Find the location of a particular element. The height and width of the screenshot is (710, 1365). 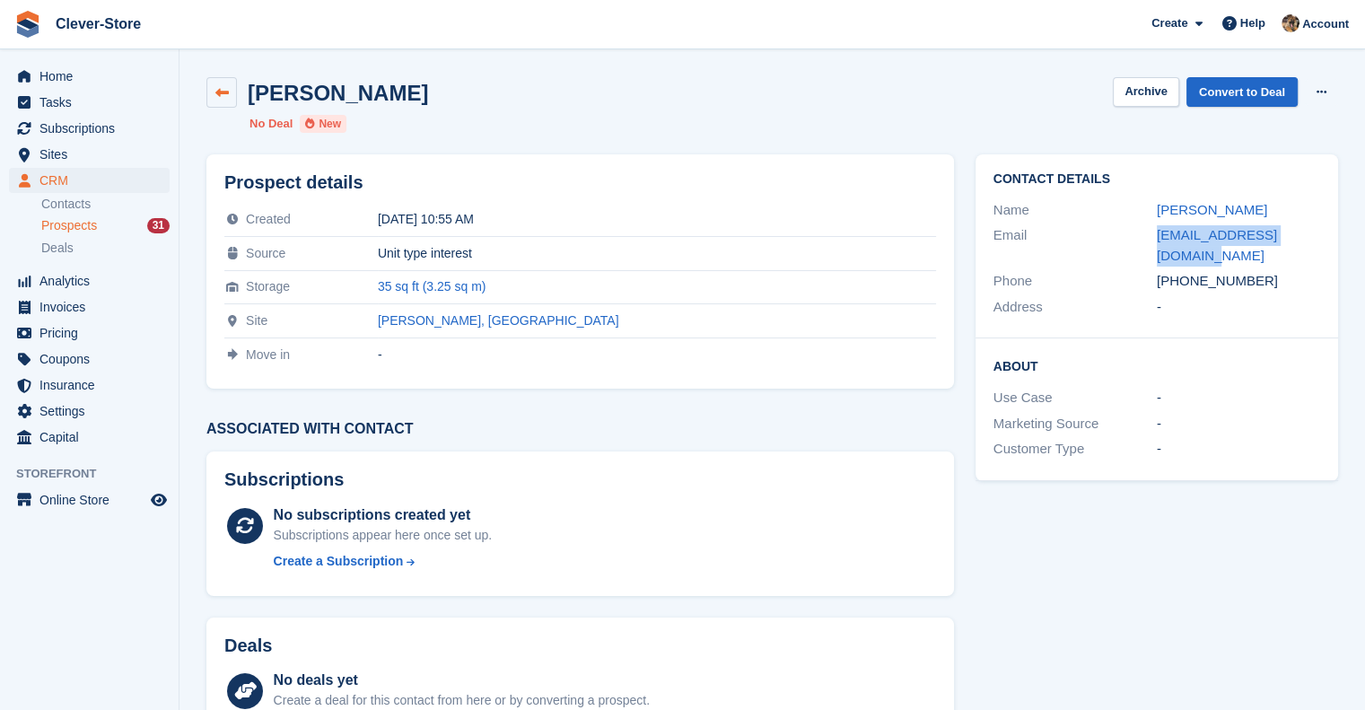

h3: Associated with contact is located at coordinates (580, 429).